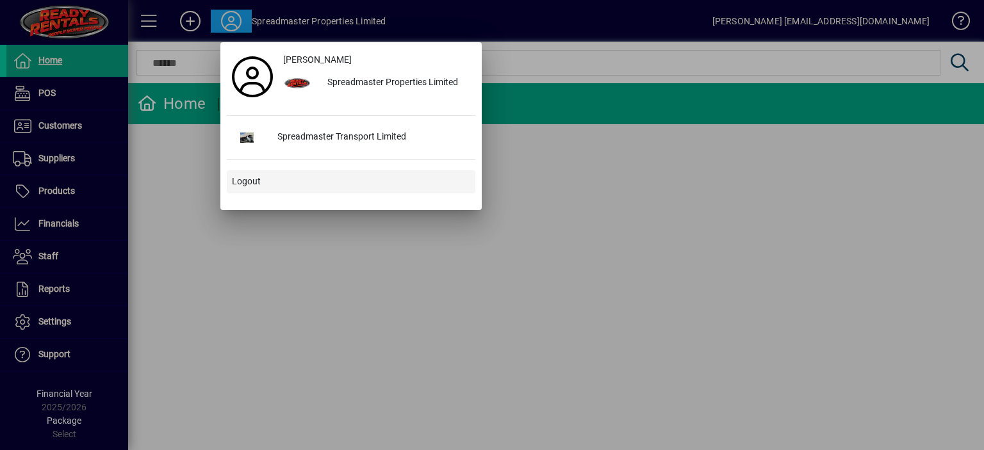 The width and height of the screenshot is (984, 450). What do you see at coordinates (377, 83) in the screenshot?
I see `button: Spreadmaster Properties Limited` at bounding box center [377, 83].